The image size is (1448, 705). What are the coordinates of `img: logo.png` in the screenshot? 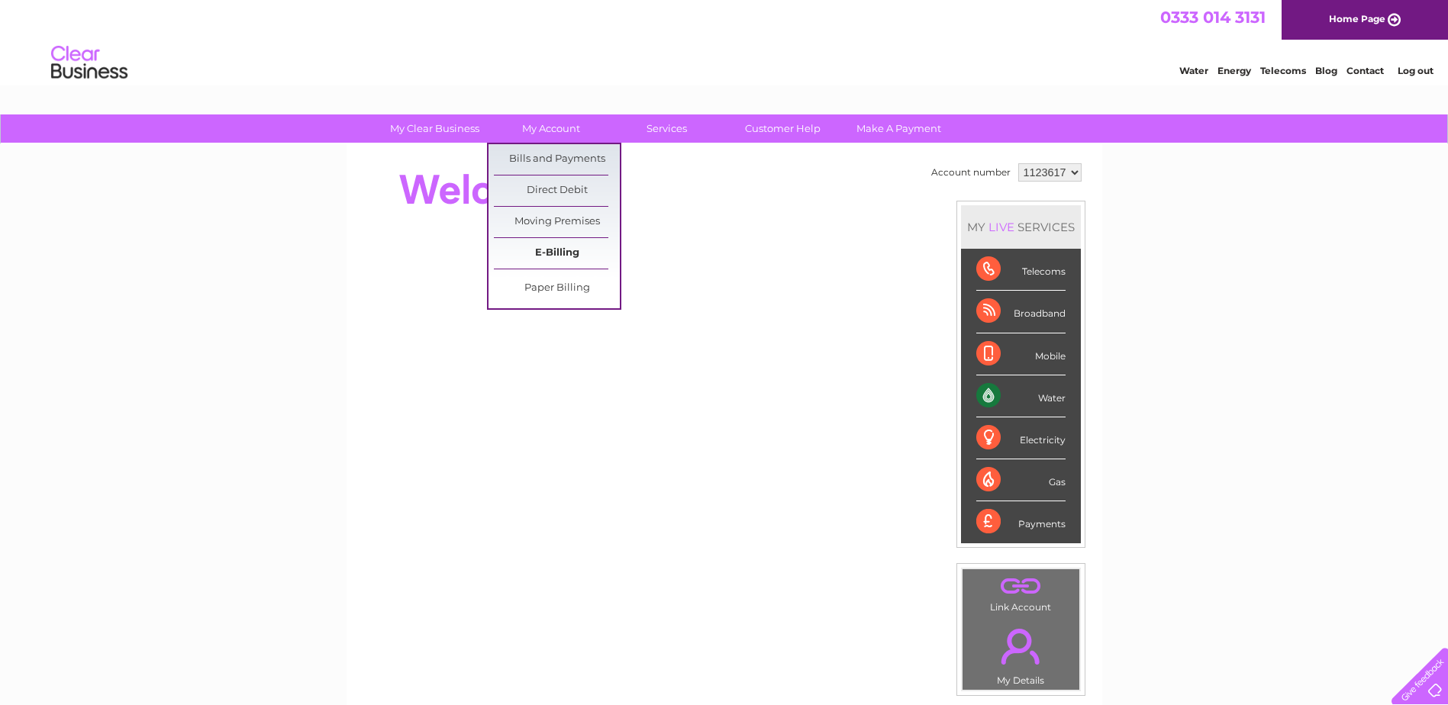 It's located at (89, 63).